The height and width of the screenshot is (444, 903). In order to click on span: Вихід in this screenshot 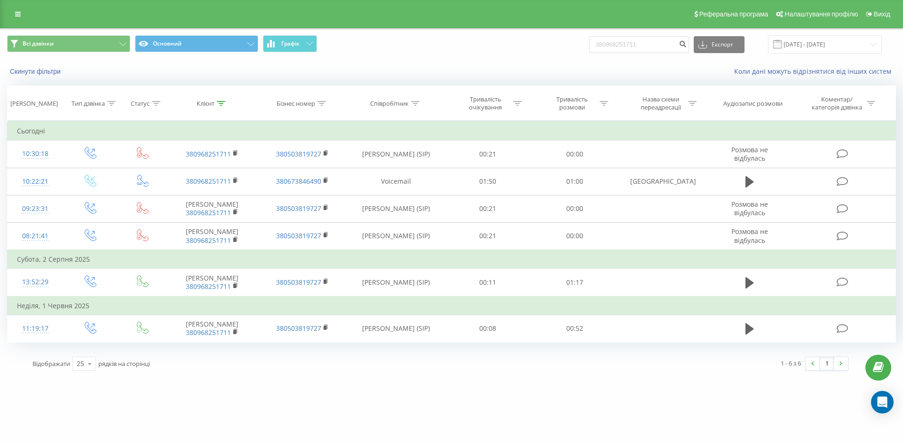, I will do `click(882, 14)`.